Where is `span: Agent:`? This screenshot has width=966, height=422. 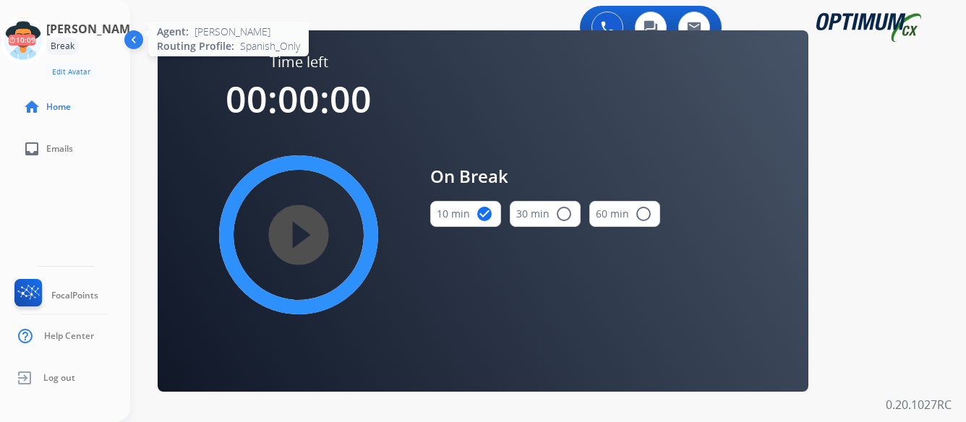 span: Agent: is located at coordinates (173, 32).